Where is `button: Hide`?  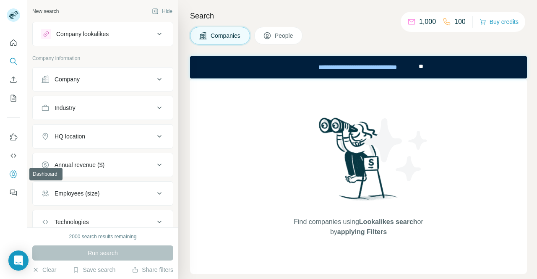 button: Hide is located at coordinates (162, 11).